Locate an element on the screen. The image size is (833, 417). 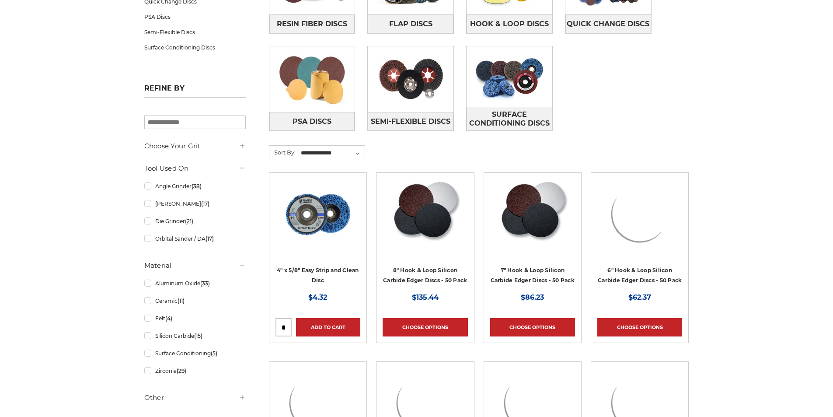
span: $4.32 is located at coordinates (317, 297).